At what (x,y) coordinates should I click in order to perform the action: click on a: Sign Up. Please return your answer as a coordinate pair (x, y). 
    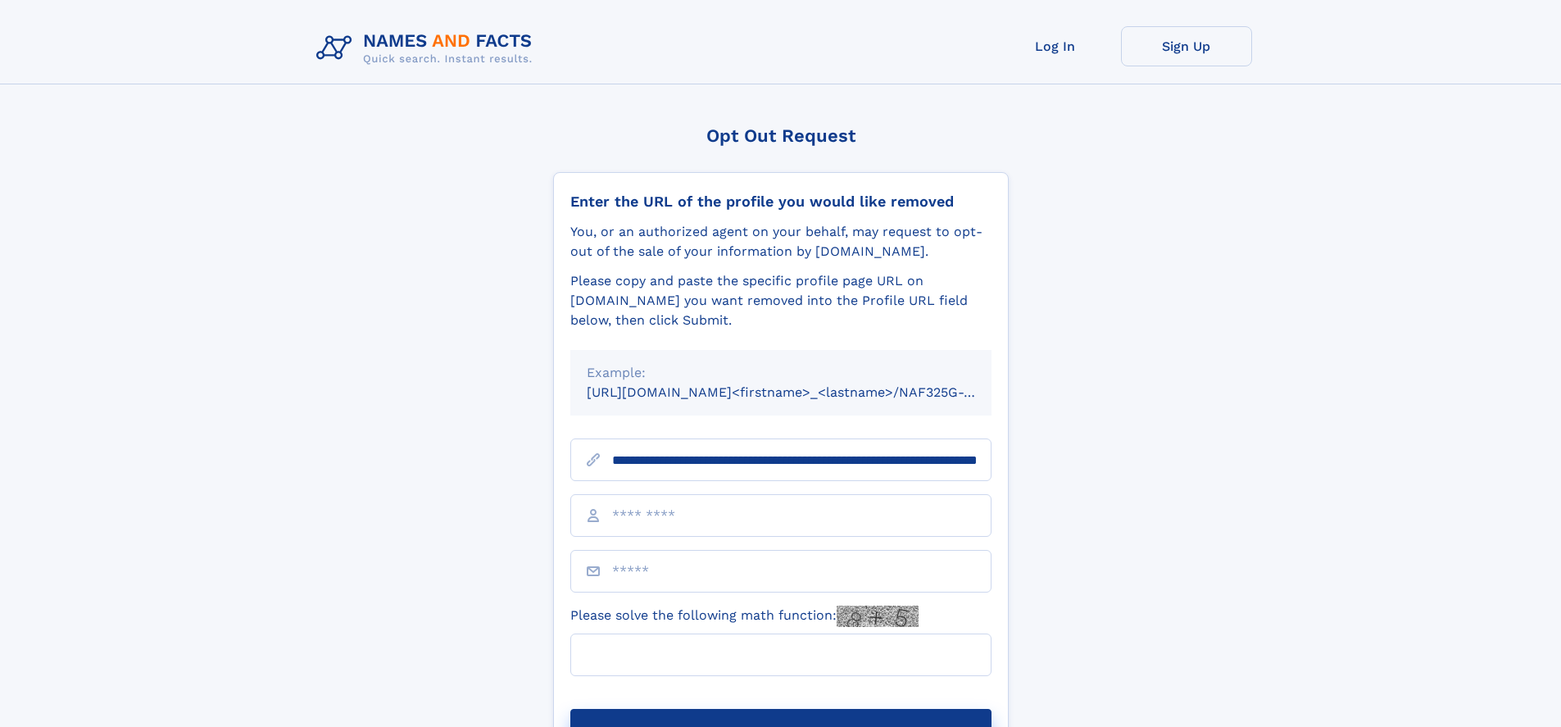
    Looking at the image, I should click on (1186, 46).